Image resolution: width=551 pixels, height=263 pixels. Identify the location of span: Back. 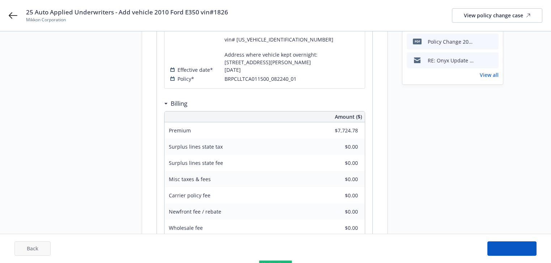
(33, 249).